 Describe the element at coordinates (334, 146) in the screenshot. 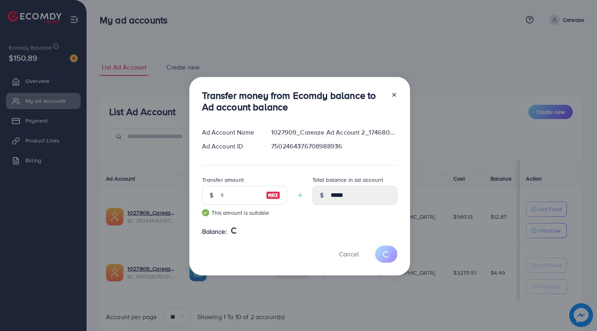

I see `div: 7502464376708988936` at that location.